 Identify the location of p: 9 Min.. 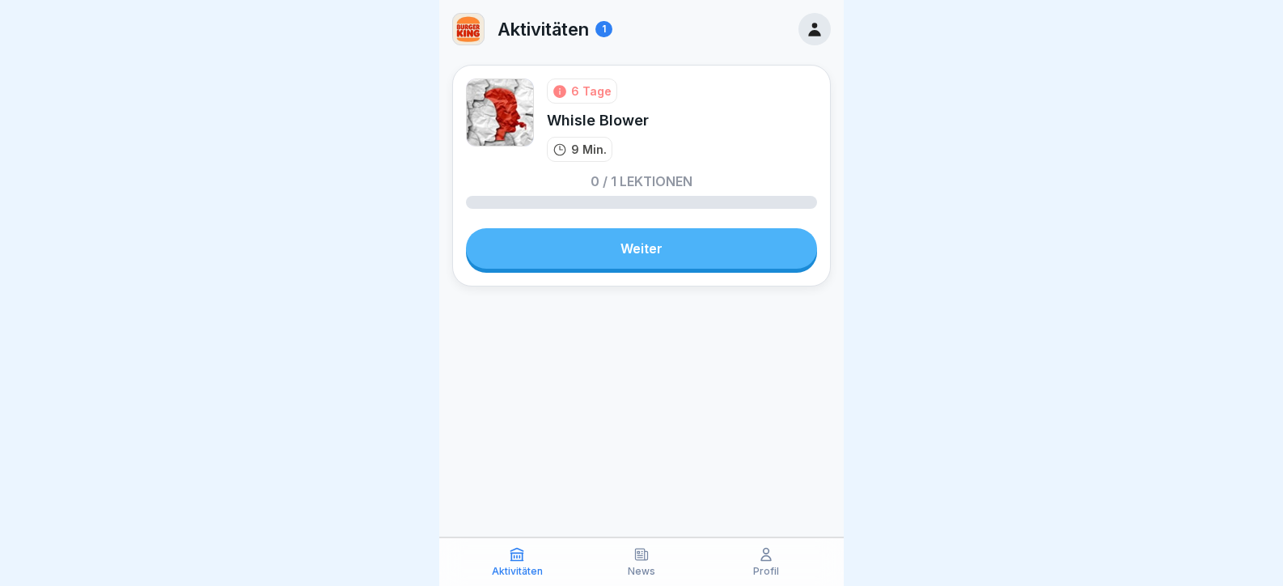
(589, 149).